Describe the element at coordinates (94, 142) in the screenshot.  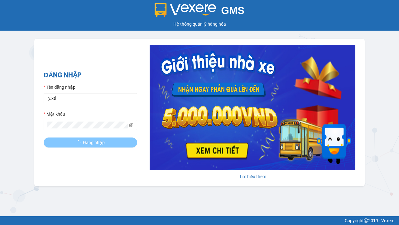
I see `span: Đăng nhập` at that location.